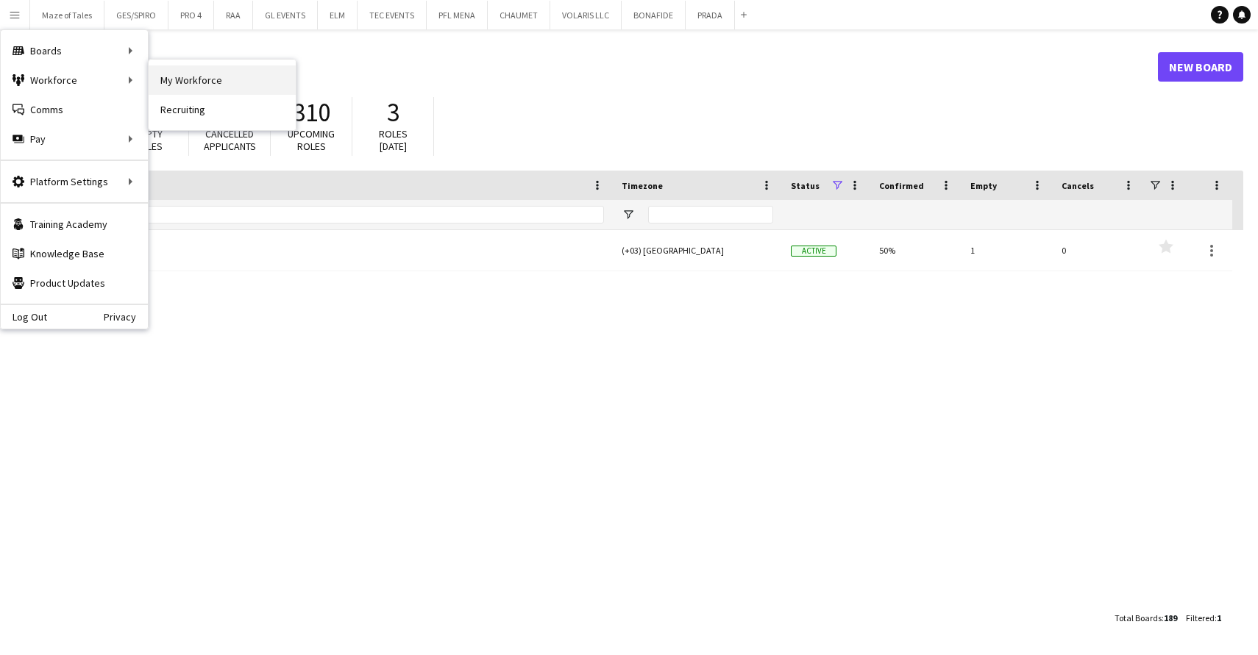 The height and width of the screenshot is (655, 1258). Describe the element at coordinates (1200, 67) in the screenshot. I see `a: New Board` at that location.